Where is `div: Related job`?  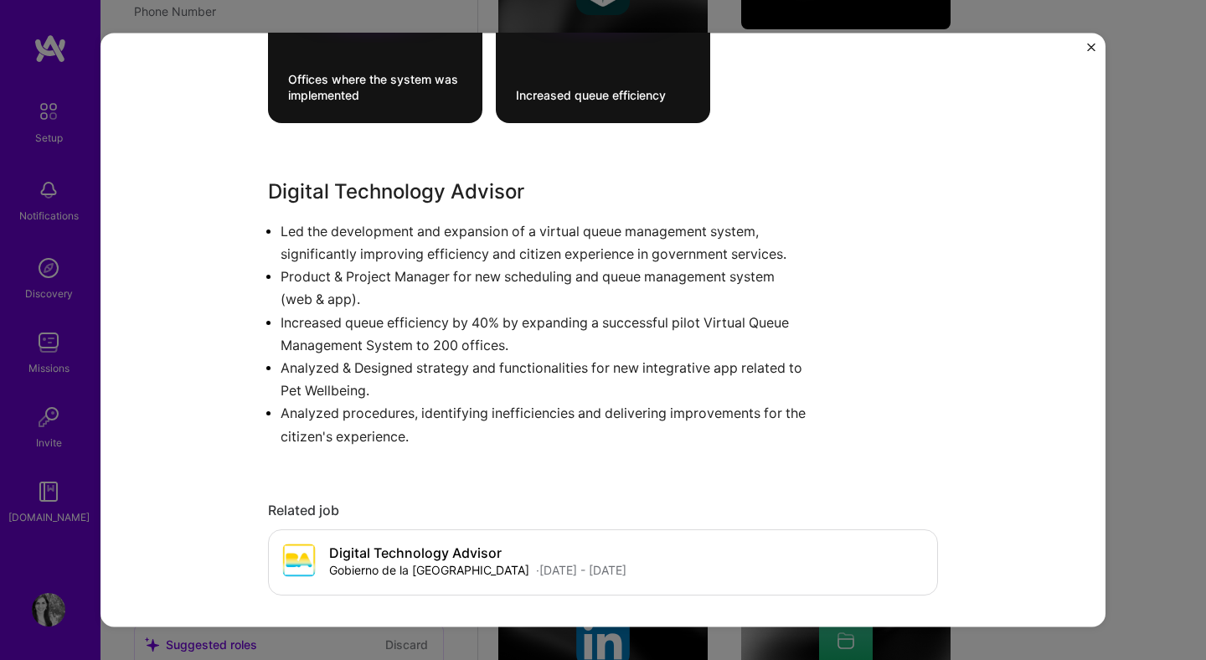
div: Related job is located at coordinates (603, 510).